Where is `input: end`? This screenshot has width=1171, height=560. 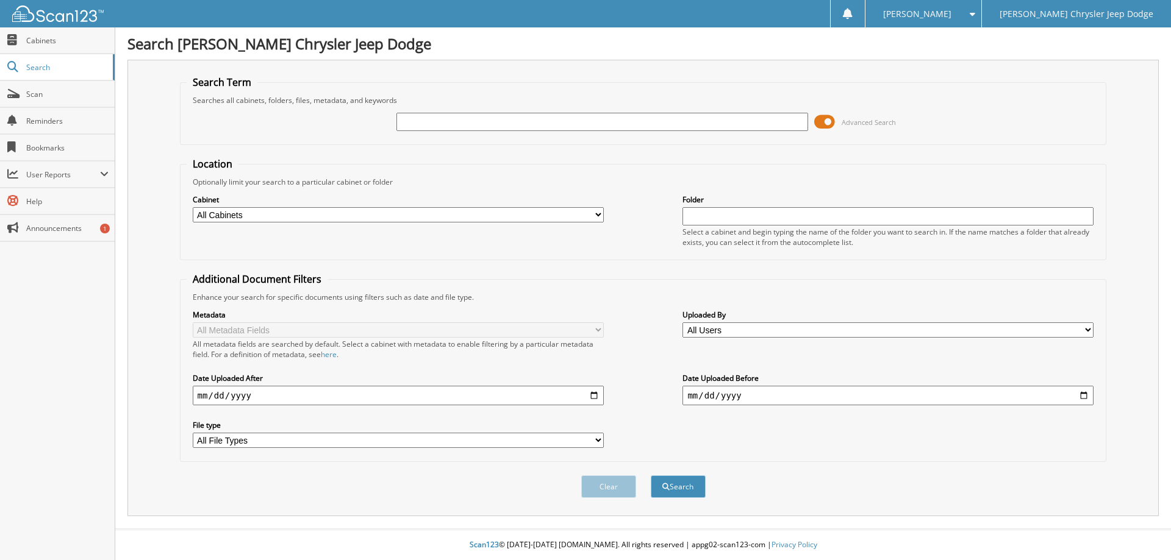 input: end is located at coordinates (888, 396).